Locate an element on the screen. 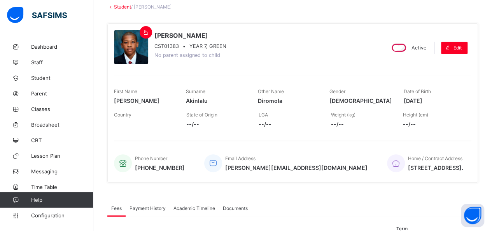 This screenshot has width=492, height=231. span: Diromola is located at coordinates (288, 100).